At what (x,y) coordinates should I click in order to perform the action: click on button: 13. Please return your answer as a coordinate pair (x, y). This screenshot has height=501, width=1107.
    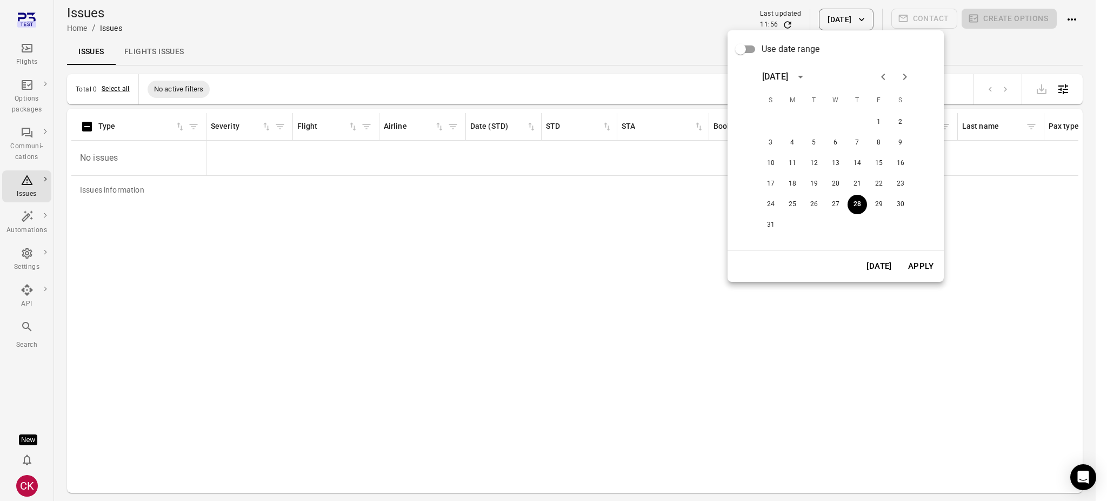
    Looking at the image, I should click on (836, 163).